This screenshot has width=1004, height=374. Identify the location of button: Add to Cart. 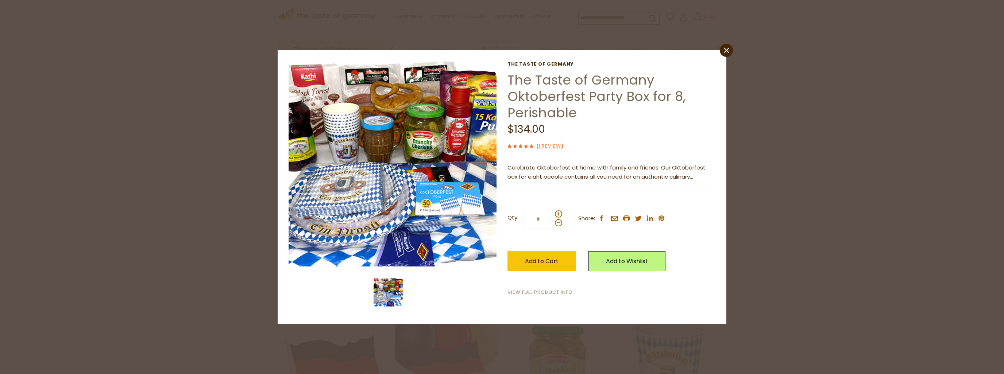
(542, 261).